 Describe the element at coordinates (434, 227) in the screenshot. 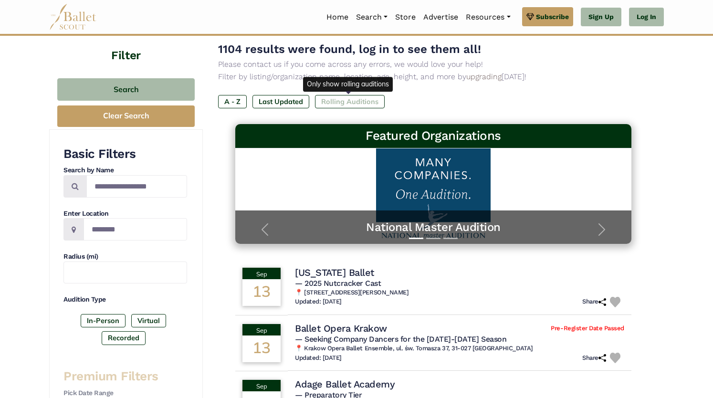

I see `a: National Master Audition` at that location.